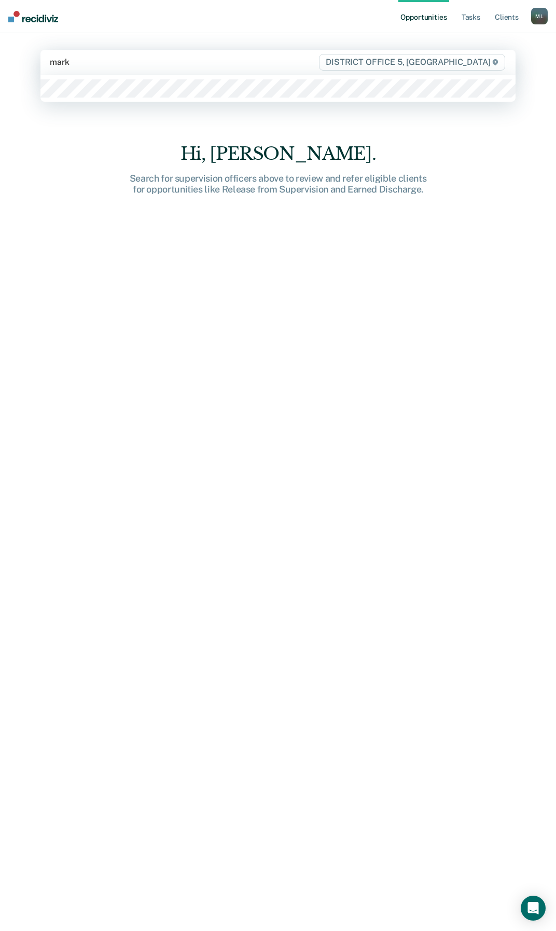  What do you see at coordinates (534, 908) in the screenshot?
I see `div: Open Intercom Messenger` at bounding box center [534, 908].